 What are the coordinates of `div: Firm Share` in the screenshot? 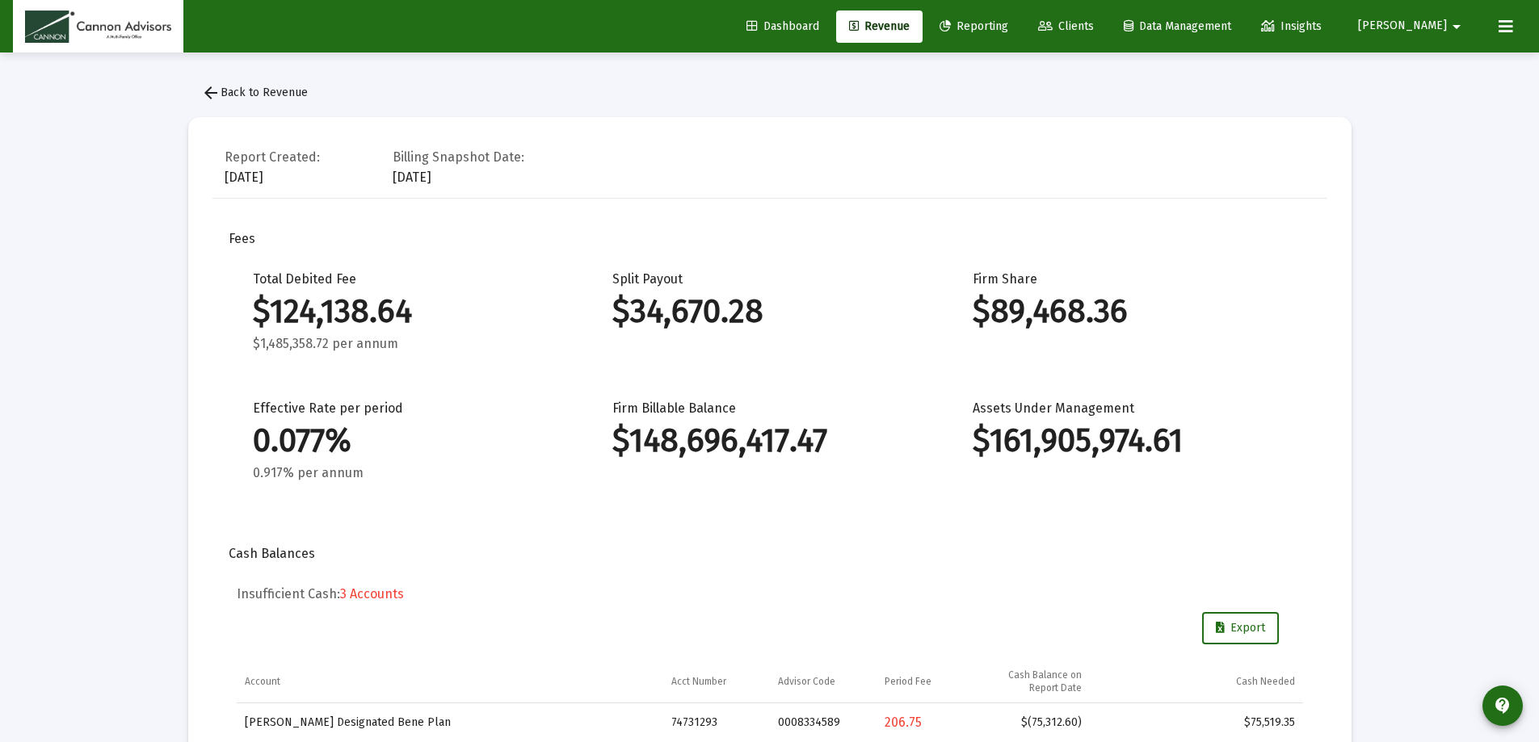 It's located at (1128, 312).